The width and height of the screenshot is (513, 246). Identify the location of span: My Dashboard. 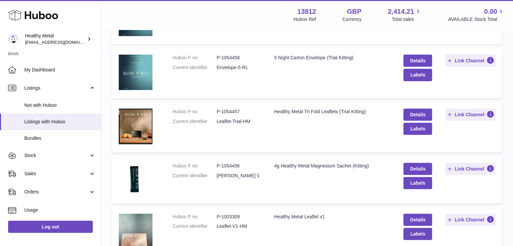
(60, 70).